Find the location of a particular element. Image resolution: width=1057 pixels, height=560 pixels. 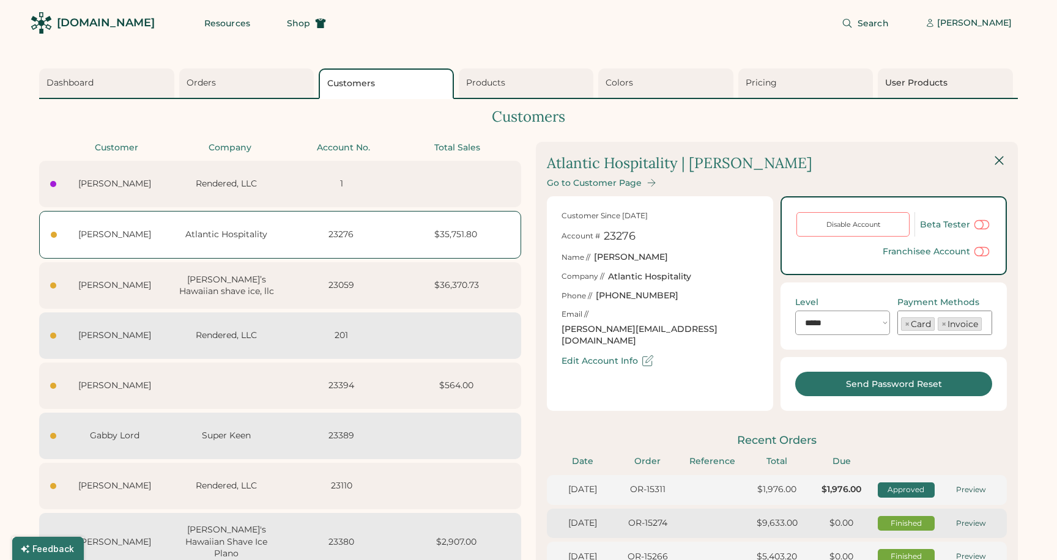

div: Orders is located at coordinates (248, 83).